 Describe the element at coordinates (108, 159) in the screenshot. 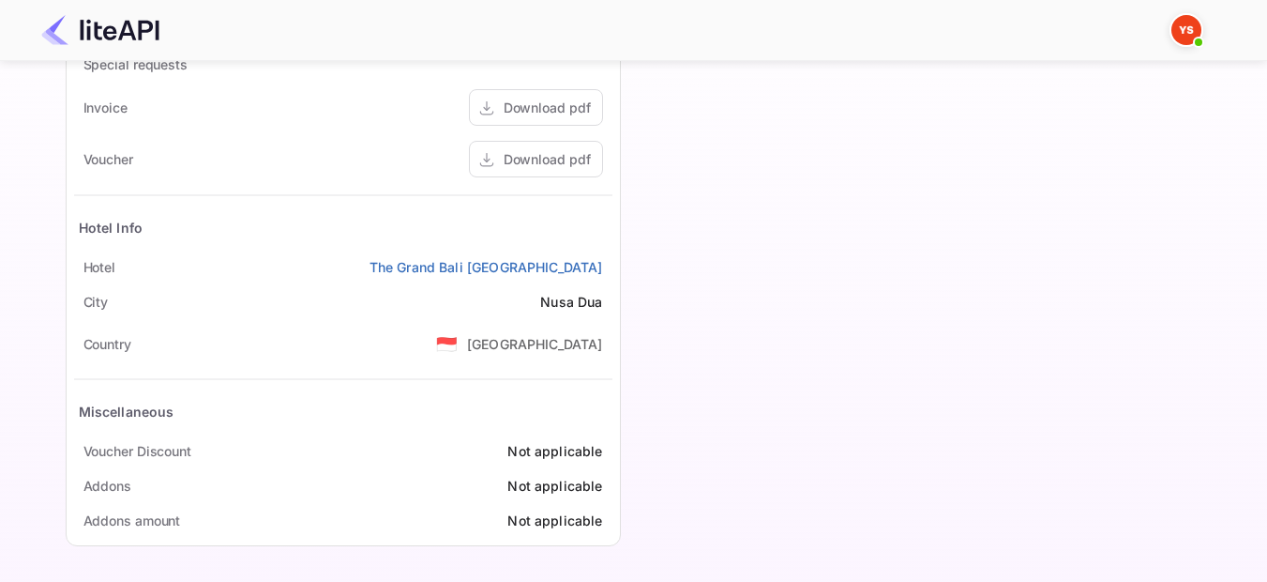

I see `div: Voucher` at that location.